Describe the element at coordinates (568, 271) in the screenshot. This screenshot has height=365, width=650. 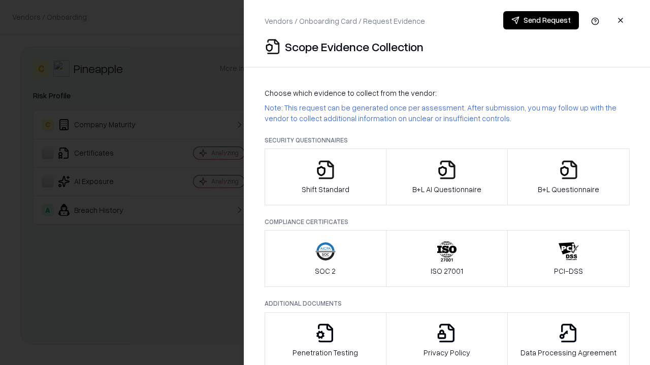
I see `p: PCI-DSS` at that location.